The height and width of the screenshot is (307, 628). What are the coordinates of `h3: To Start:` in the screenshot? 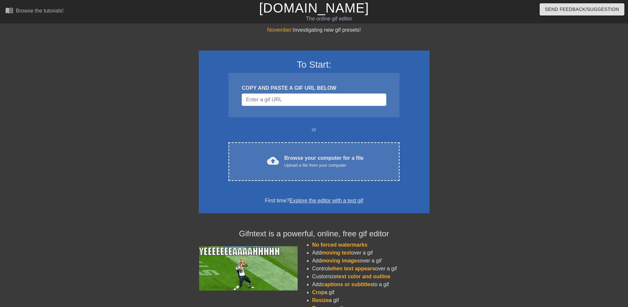 It's located at (314, 65).